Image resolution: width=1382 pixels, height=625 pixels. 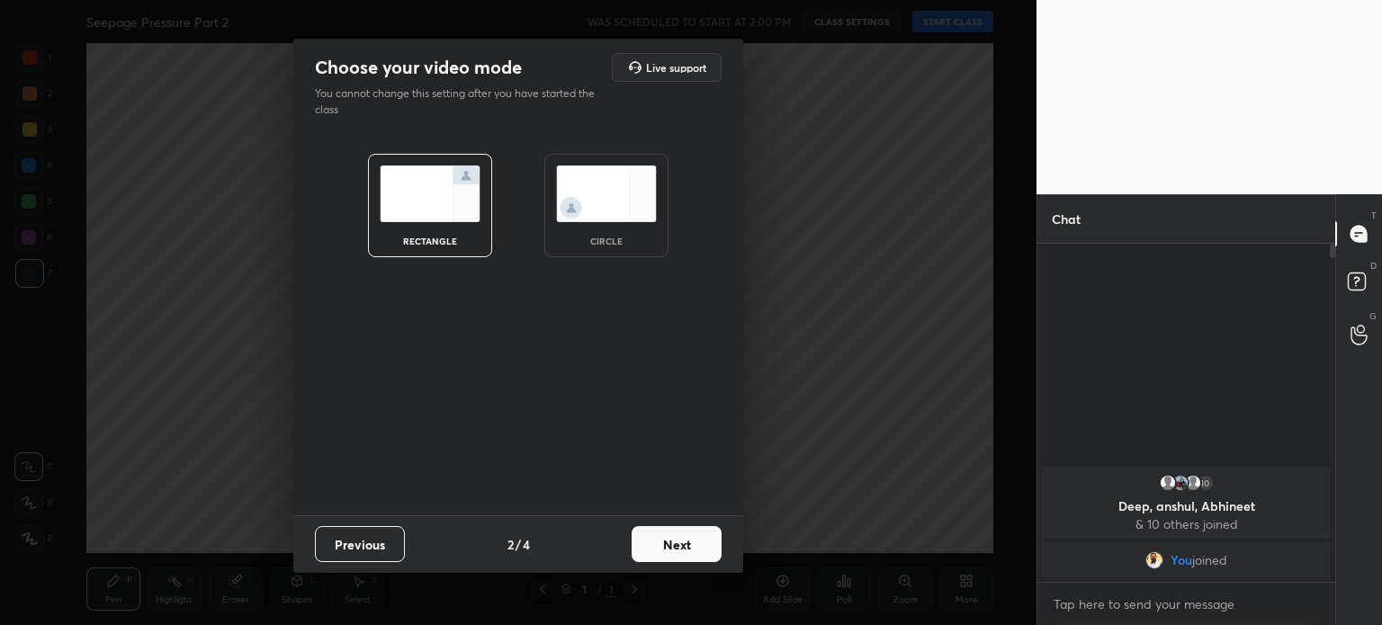 I want to click on span: joined, so click(x=1209, y=560).